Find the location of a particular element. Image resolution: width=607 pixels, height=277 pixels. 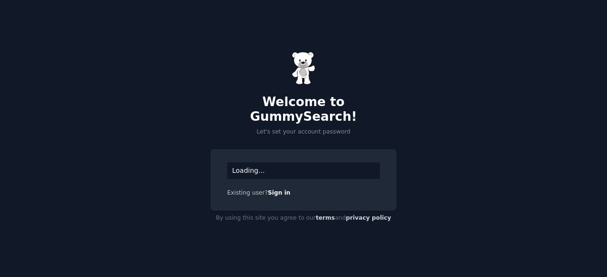

div: Loading... is located at coordinates (303, 171).